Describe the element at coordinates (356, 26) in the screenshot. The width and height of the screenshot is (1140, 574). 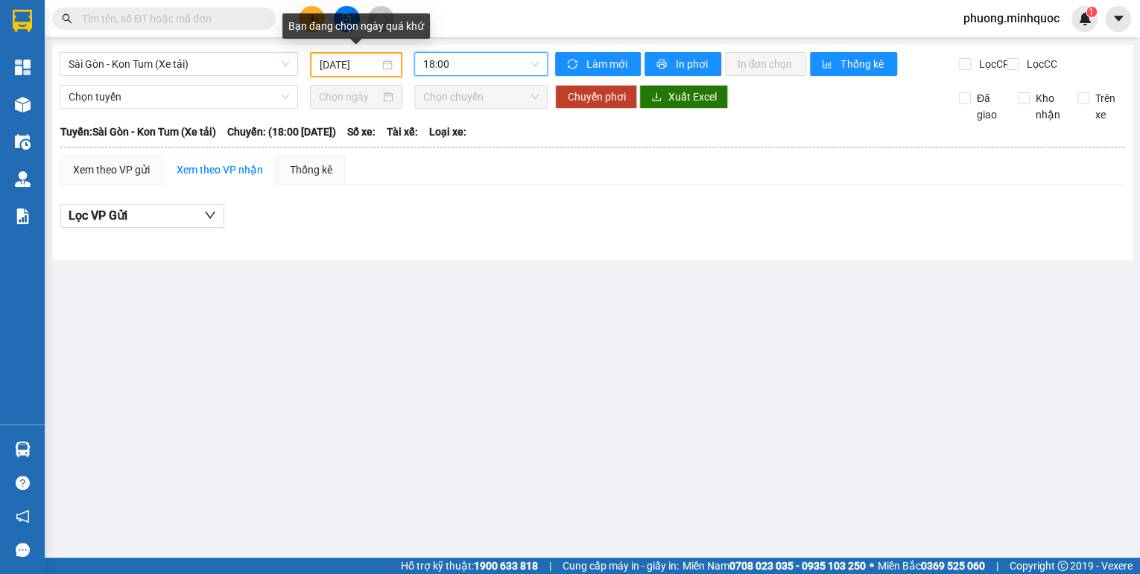
I see `div: Bạn đang chọn ngày quá khứ` at that location.